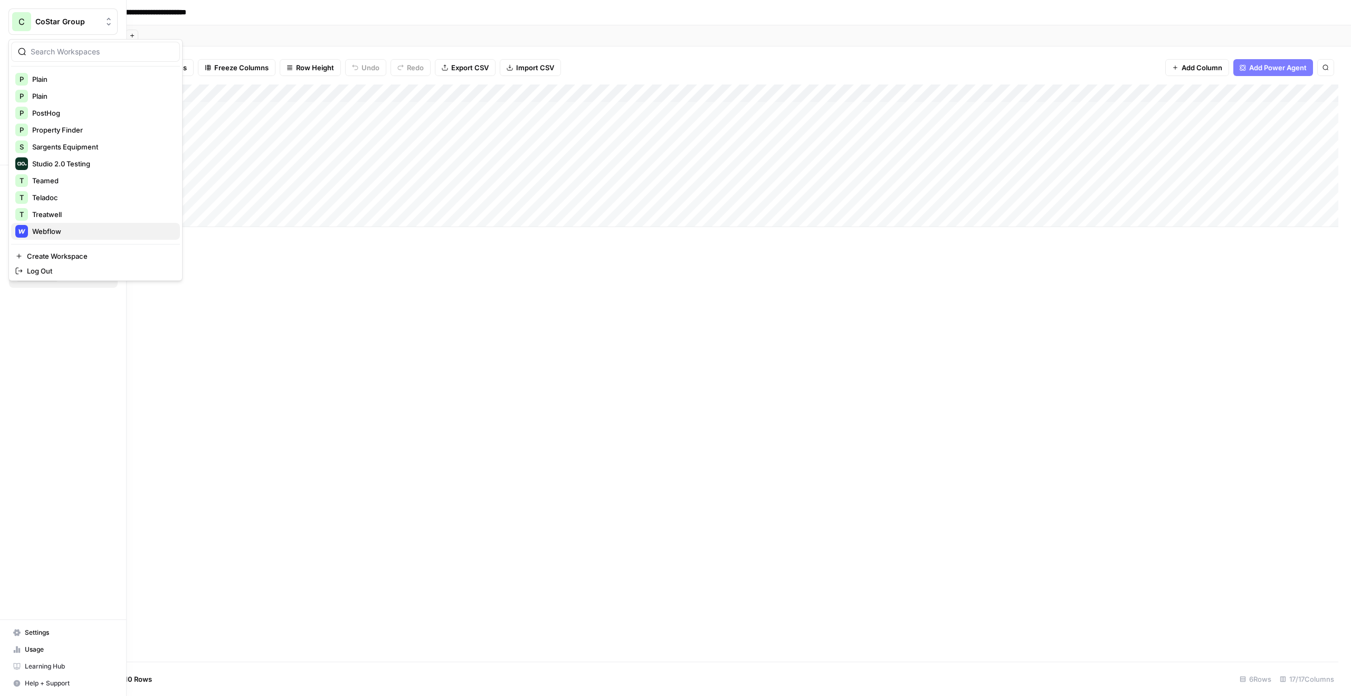 The width and height of the screenshot is (1351, 696). Describe the element at coordinates (1256, 679) in the screenshot. I see `div: 6 Rows` at that location.